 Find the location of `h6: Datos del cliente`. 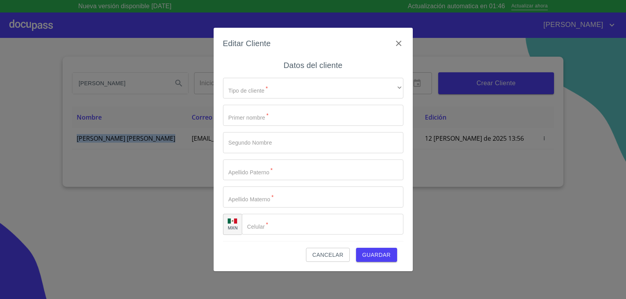

h6: Datos del cliente is located at coordinates (313, 65).